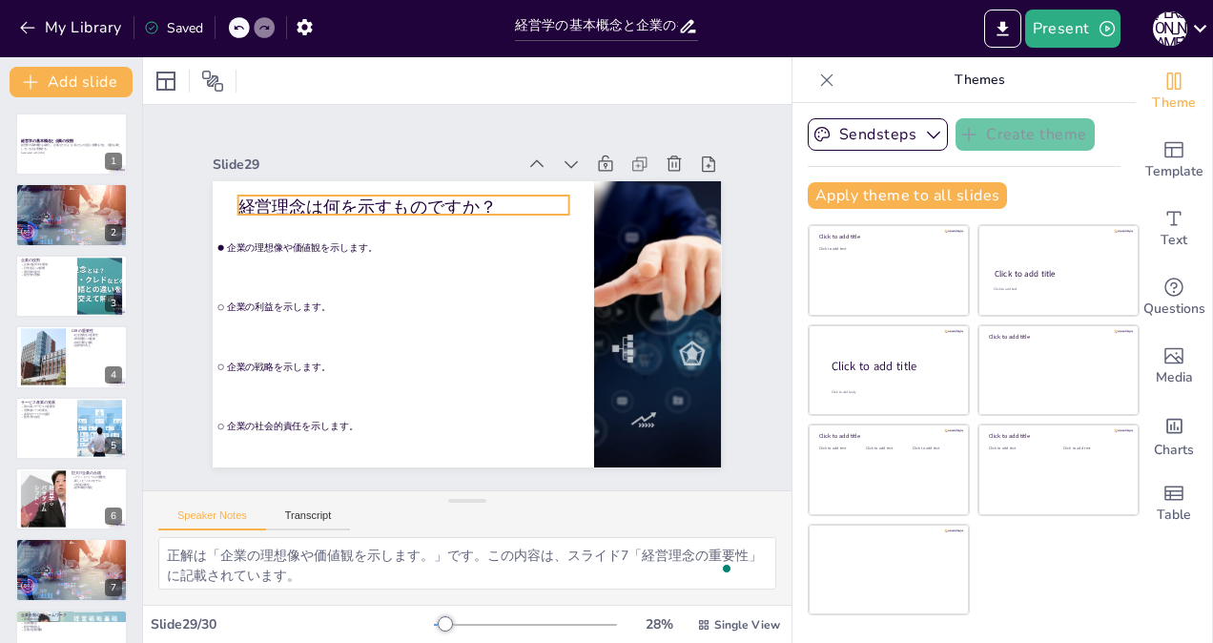 This screenshot has height=643, width=1213. What do you see at coordinates (114, 233) in the screenshot?
I see `div: 2` at bounding box center [114, 233].